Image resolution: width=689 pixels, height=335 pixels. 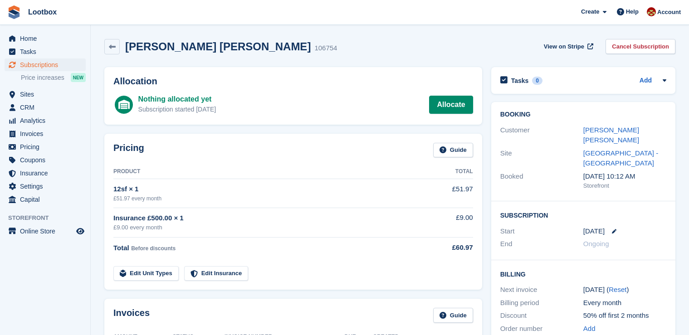 I want to click on img: Chad Brown, so click(x=652, y=12).